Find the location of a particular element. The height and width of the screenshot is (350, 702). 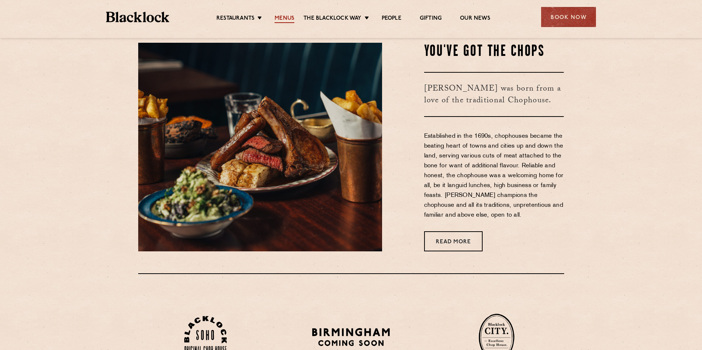

a: Restaurants is located at coordinates (235, 19).